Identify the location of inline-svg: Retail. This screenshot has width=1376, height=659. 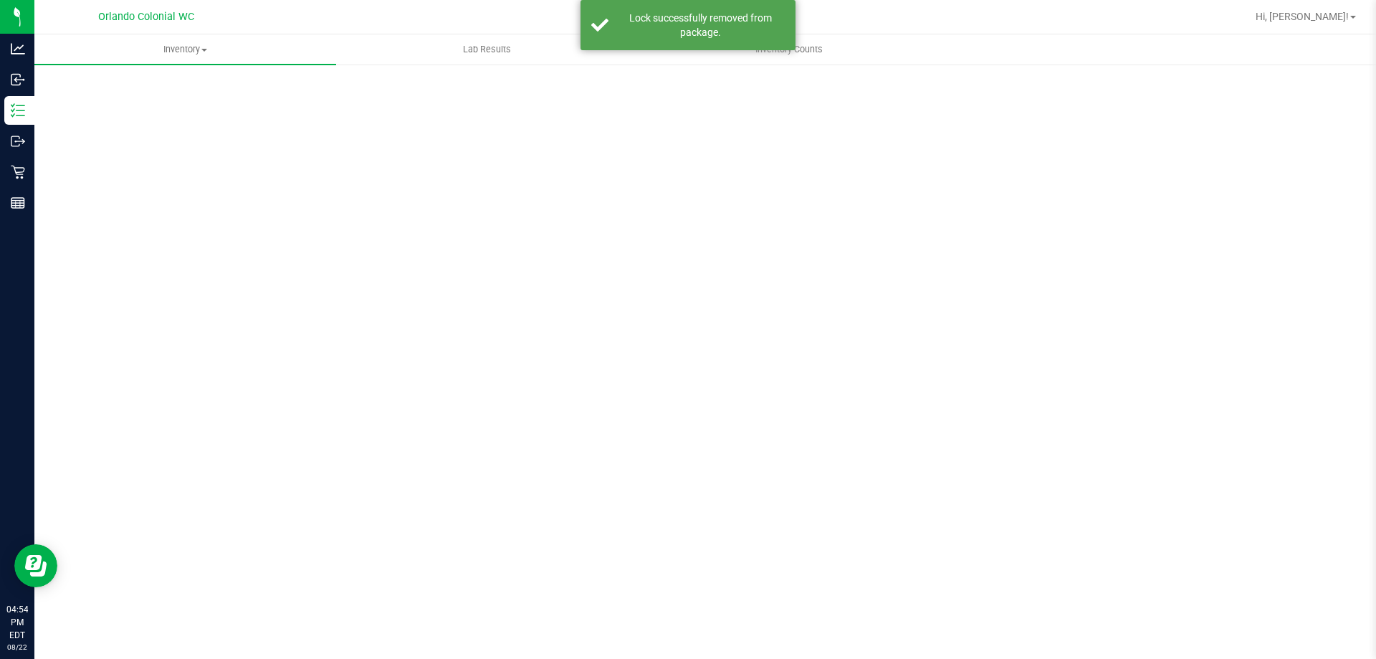
(18, 172).